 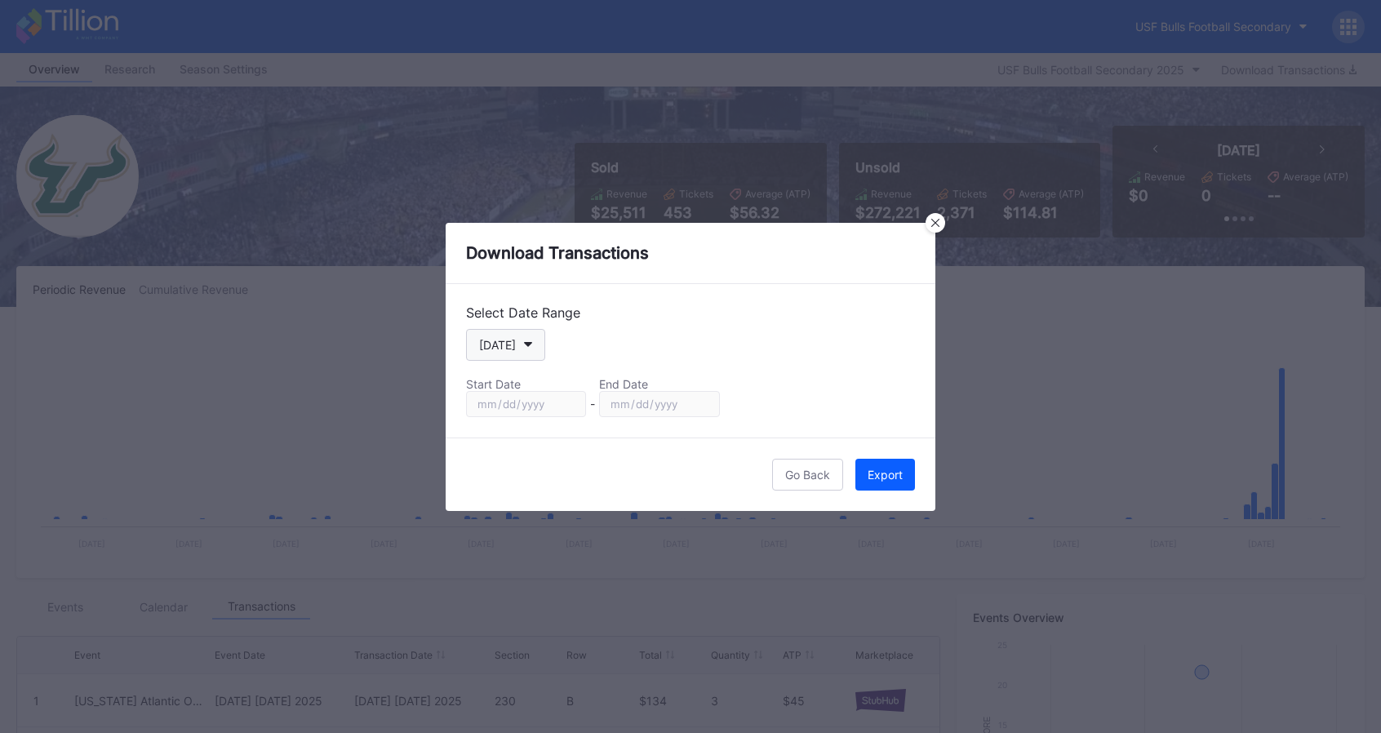 I want to click on div: Go Back, so click(x=807, y=474).